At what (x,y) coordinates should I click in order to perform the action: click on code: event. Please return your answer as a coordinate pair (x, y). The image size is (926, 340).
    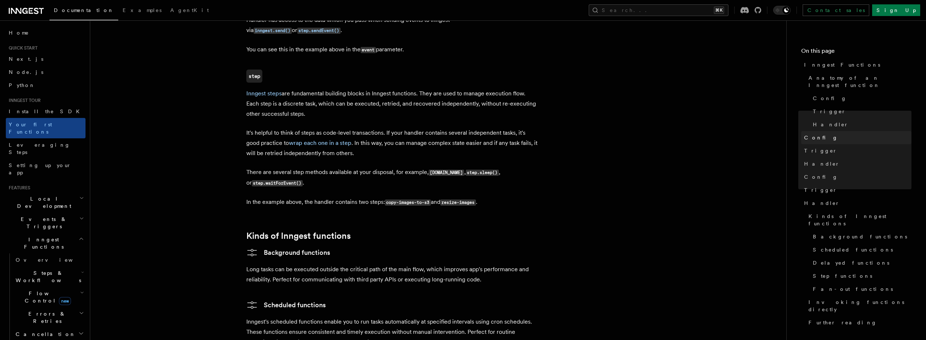
    Looking at the image, I should click on (368, 50).